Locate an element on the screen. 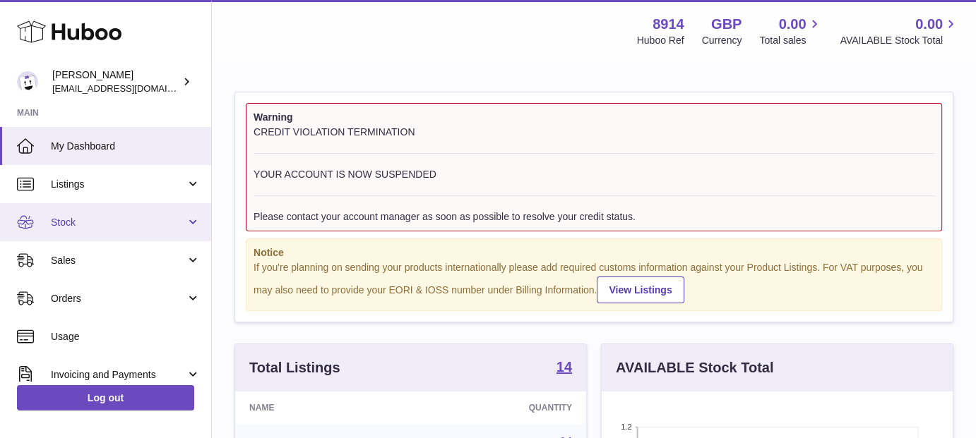 The width and height of the screenshot is (976, 438). a: View Listings is located at coordinates (640, 290).